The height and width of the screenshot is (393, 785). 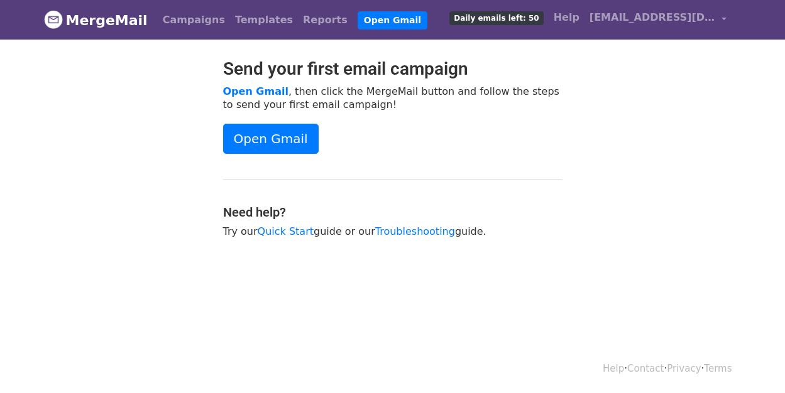 What do you see at coordinates (393, 98) in the screenshot?
I see `p: , then click the MergeMail button and follow the steps to send your first email campaign!` at bounding box center [393, 98].